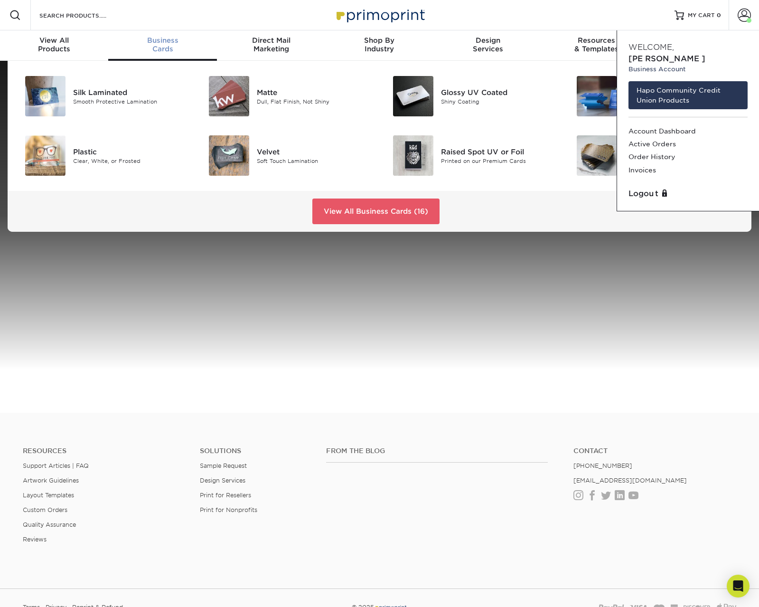 Image resolution: width=759 pixels, height=607 pixels. What do you see at coordinates (498, 151) in the screenshot?
I see `div: Raised Spot UV or Foil` at bounding box center [498, 151].